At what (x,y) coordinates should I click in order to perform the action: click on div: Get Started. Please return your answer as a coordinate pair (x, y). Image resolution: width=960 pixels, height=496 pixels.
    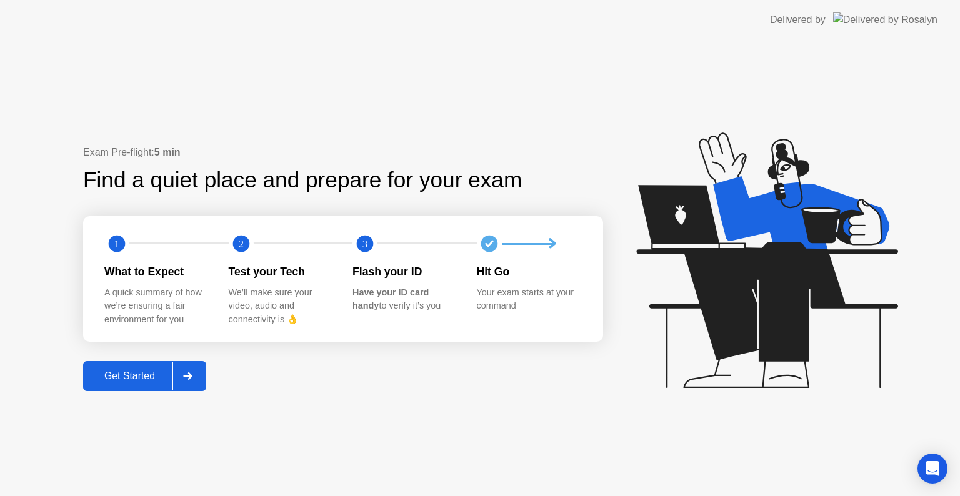
    Looking at the image, I should click on (129, 376).